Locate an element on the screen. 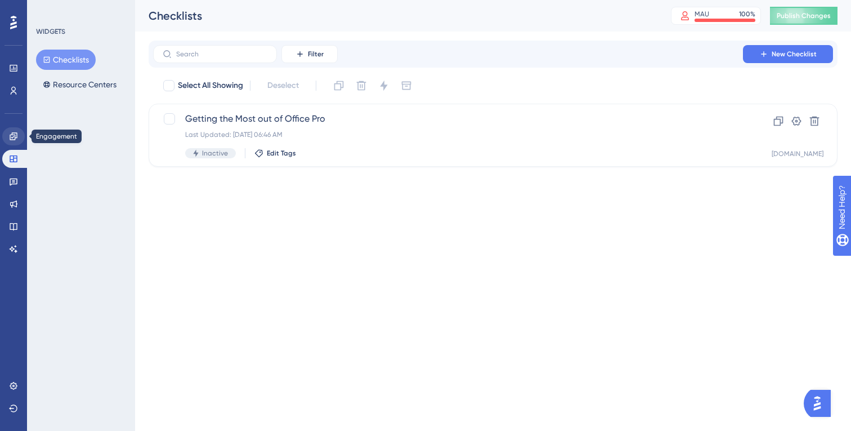 The width and height of the screenshot is (851, 431). div: Checklists is located at coordinates (396, 16).